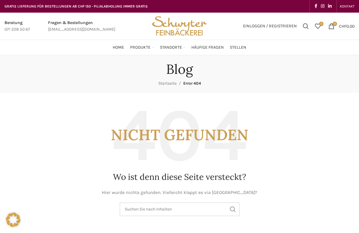 The width and height of the screenshot is (359, 233). What do you see at coordinates (347, 6) in the screenshot?
I see `a: KONTAKT` at bounding box center [347, 6].